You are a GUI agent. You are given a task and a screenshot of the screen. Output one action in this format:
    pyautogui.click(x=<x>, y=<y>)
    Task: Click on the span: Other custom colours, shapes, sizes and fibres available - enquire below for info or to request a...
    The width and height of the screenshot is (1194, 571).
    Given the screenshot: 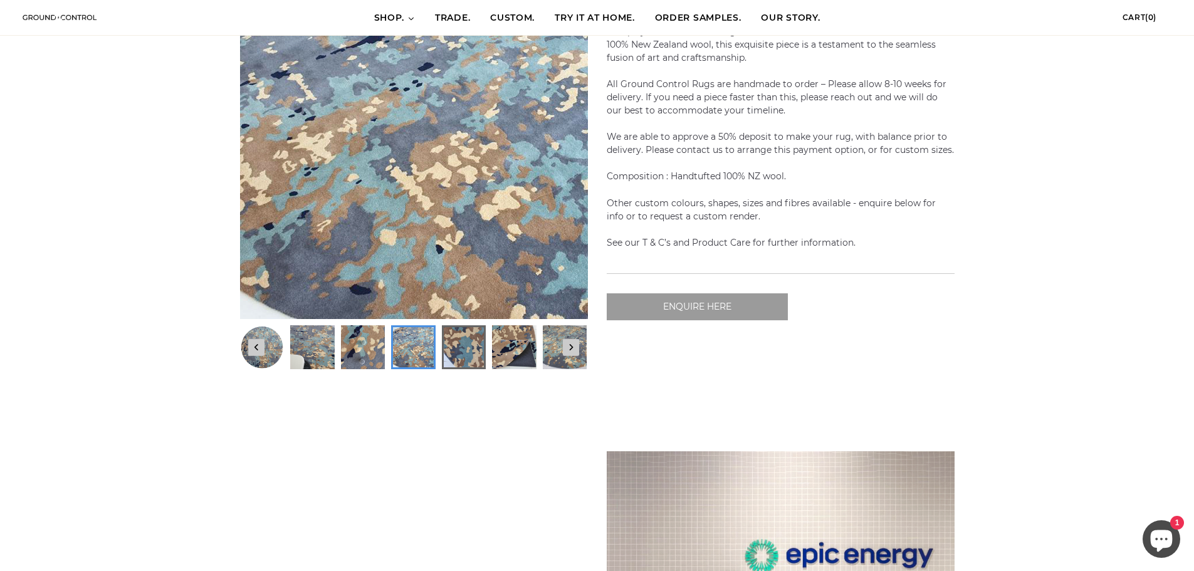 What is the action you would take?
    pyautogui.click(x=771, y=222)
    